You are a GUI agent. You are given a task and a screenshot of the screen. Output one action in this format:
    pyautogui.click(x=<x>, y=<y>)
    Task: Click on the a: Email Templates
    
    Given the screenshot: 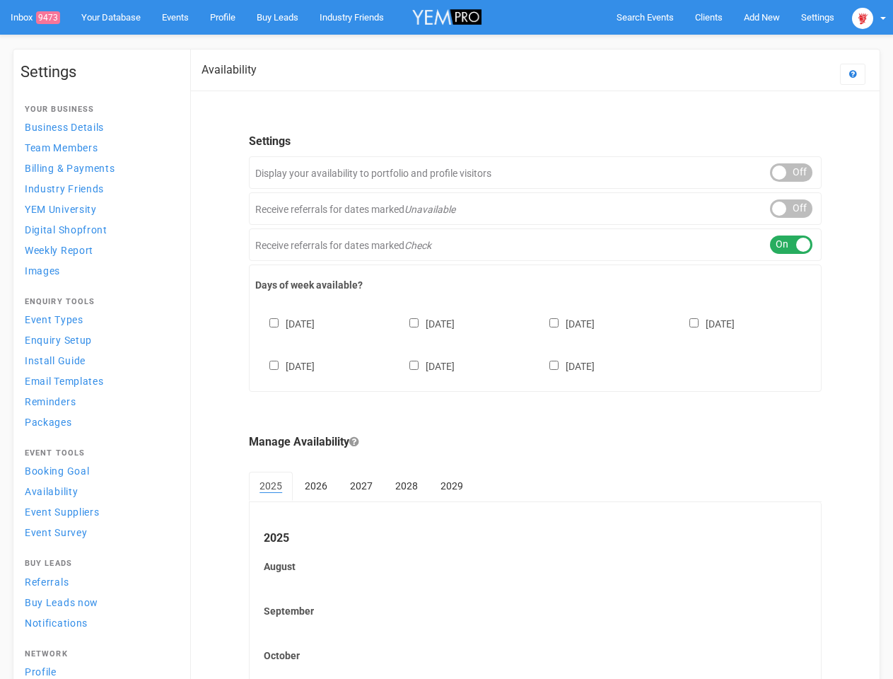 What is the action you would take?
    pyautogui.click(x=98, y=380)
    